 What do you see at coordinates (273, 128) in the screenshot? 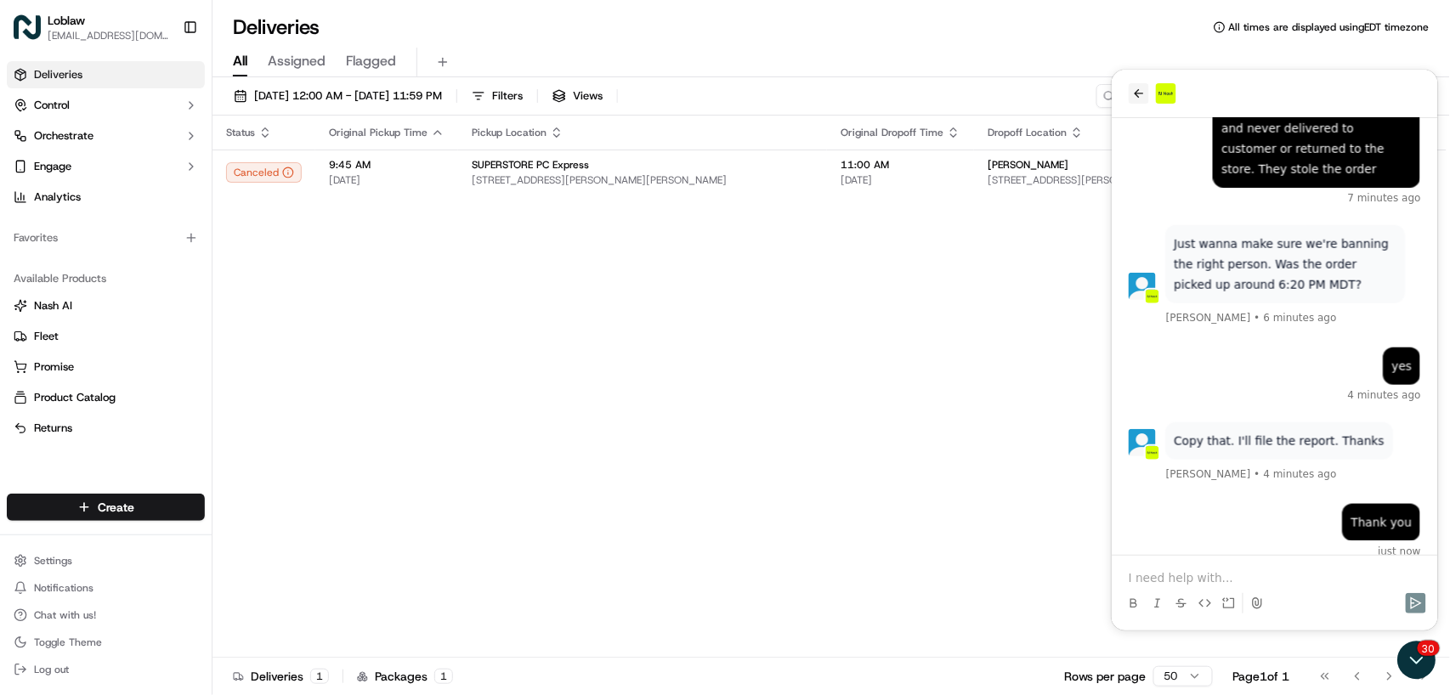
I see `span: 7 minutes ago` at bounding box center [273, 128].